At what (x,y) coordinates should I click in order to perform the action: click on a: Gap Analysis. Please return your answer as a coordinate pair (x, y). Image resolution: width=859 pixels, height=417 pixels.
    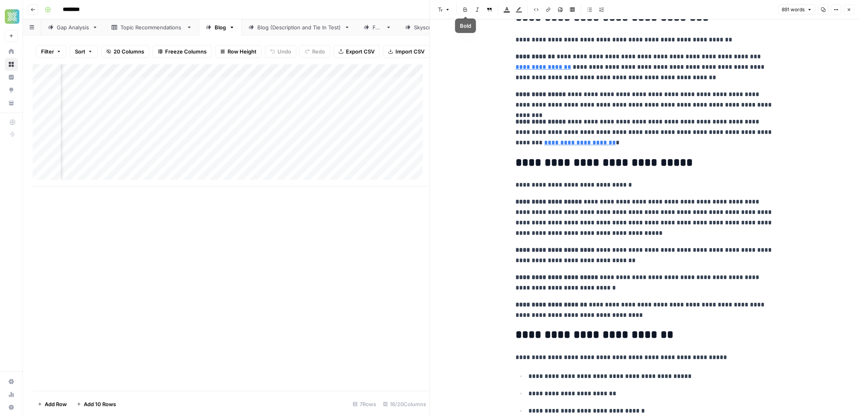
    Looking at the image, I should click on (73, 27).